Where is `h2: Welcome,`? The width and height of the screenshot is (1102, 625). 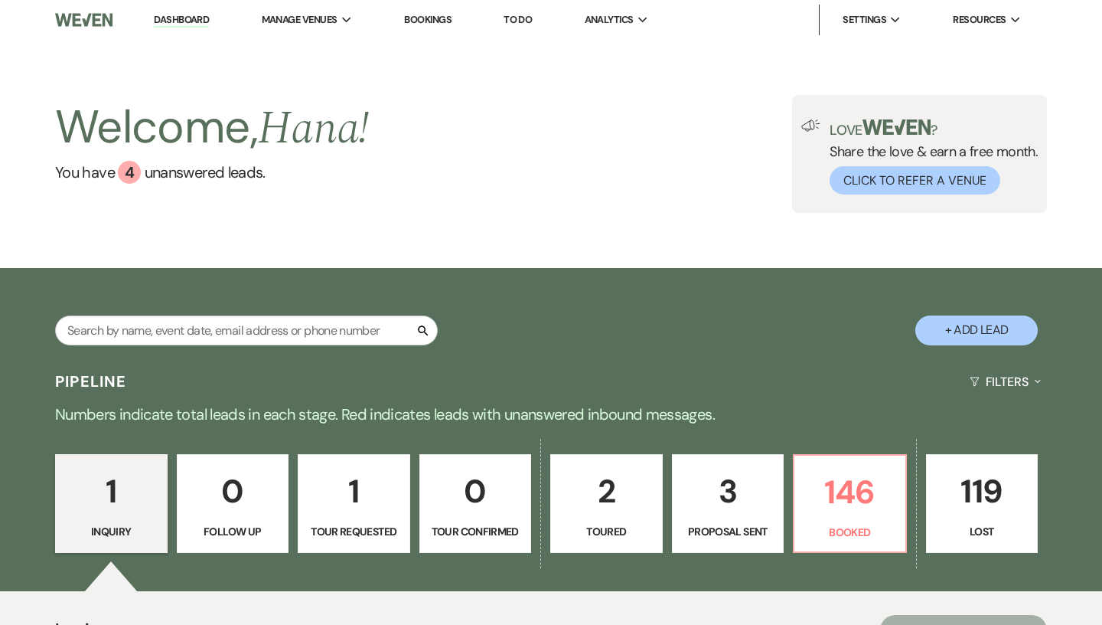 h2: Welcome, is located at coordinates (212, 128).